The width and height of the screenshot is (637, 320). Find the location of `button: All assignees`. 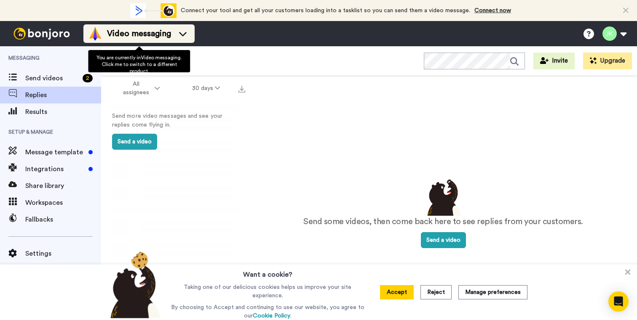

button: All assignees is located at coordinates (139, 88).